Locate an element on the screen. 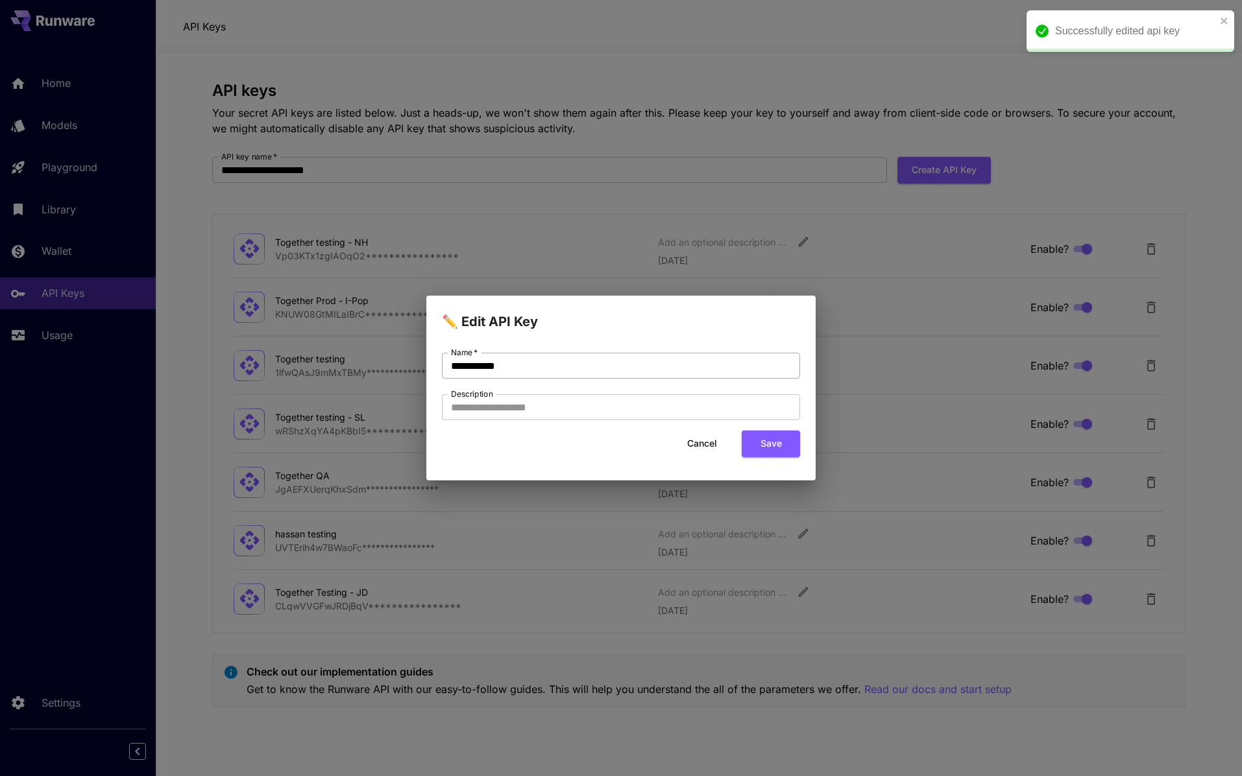 The width and height of the screenshot is (1242, 776). h2: ✏️ Edit API Key is located at coordinates (621, 314).